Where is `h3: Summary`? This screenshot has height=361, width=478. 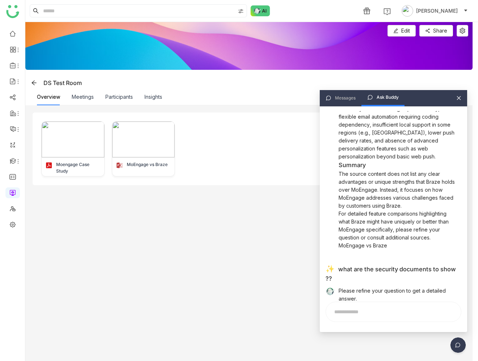
h3: Summary is located at coordinates (398, 165).